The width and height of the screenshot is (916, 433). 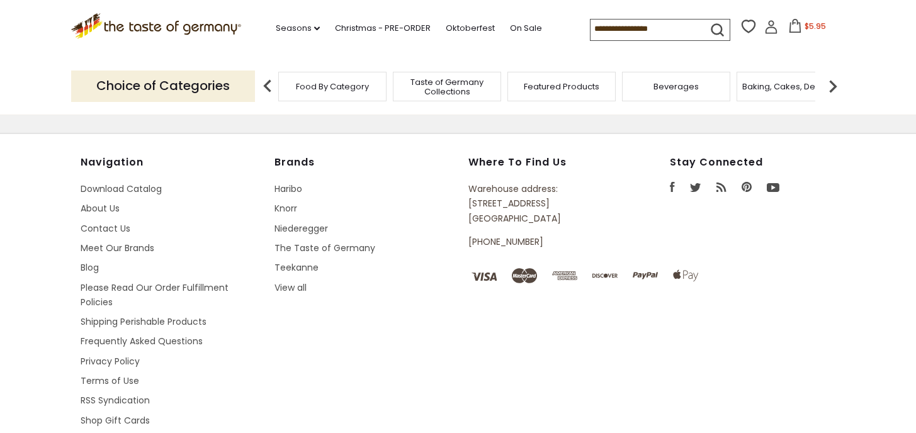 I want to click on a: Baking, Cakes, Desserts, so click(x=791, y=86).